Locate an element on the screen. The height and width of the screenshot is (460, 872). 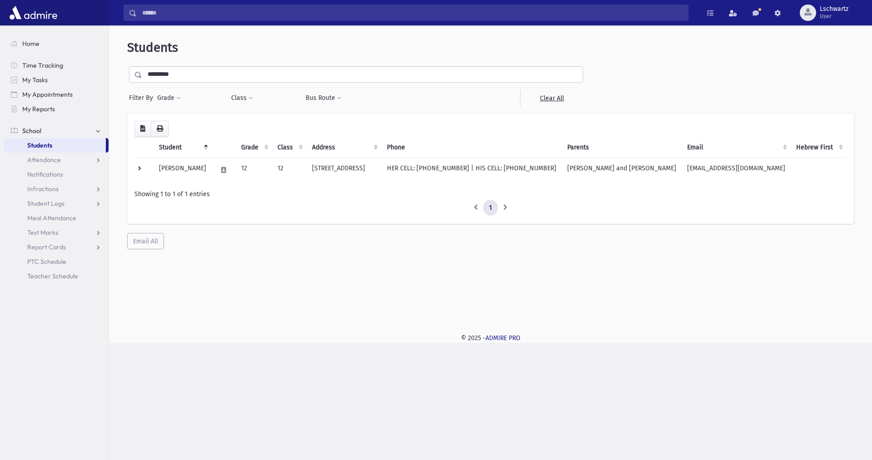
span: Infractions is located at coordinates (43, 189).